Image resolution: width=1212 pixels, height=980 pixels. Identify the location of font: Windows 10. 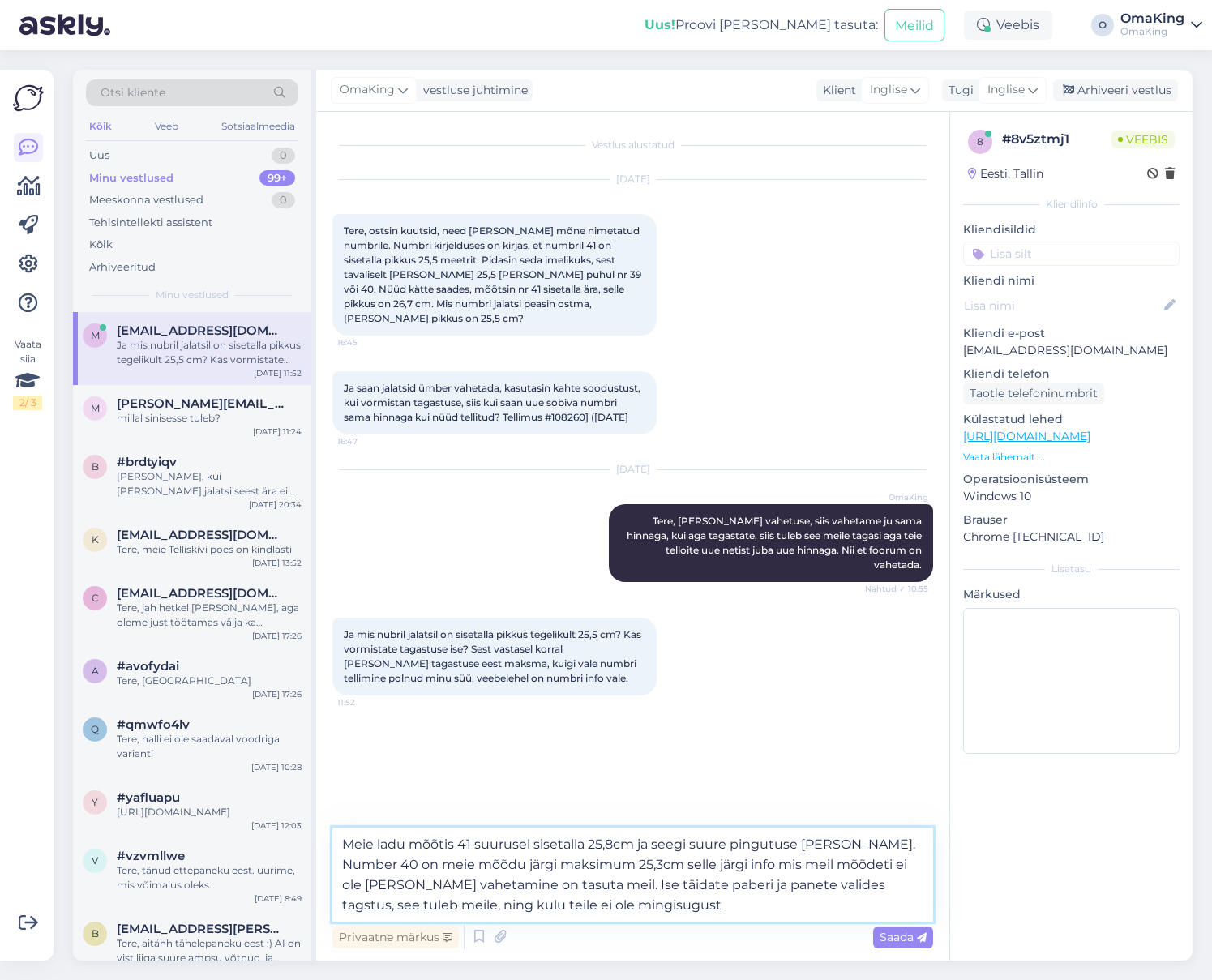
(997, 496).